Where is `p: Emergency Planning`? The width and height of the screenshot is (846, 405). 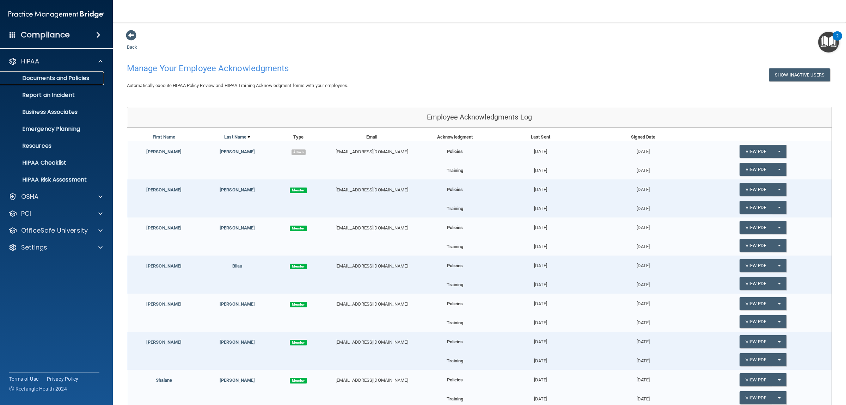
p: Emergency Planning is located at coordinates (53, 129).